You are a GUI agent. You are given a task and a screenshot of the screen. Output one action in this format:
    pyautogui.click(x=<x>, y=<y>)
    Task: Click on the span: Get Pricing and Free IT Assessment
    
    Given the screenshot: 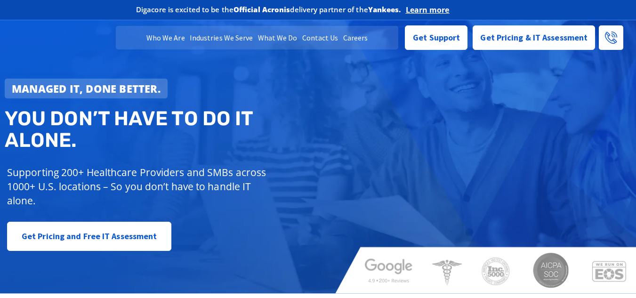 What is the action you would take?
    pyautogui.click(x=89, y=236)
    